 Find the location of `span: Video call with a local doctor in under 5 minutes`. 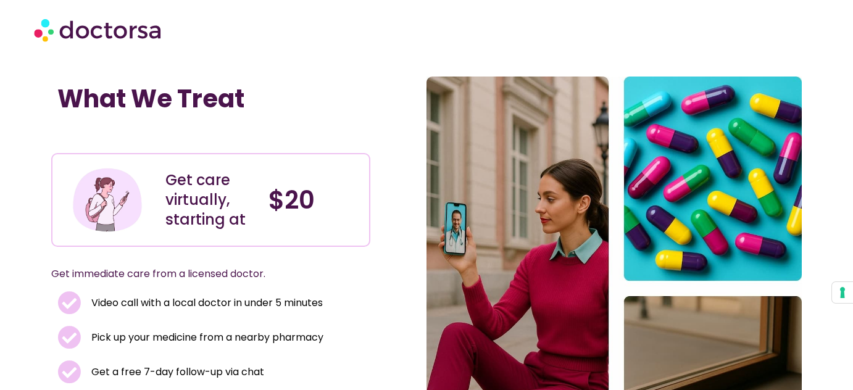

span: Video call with a local doctor in under 5 minutes is located at coordinates (206, 303).